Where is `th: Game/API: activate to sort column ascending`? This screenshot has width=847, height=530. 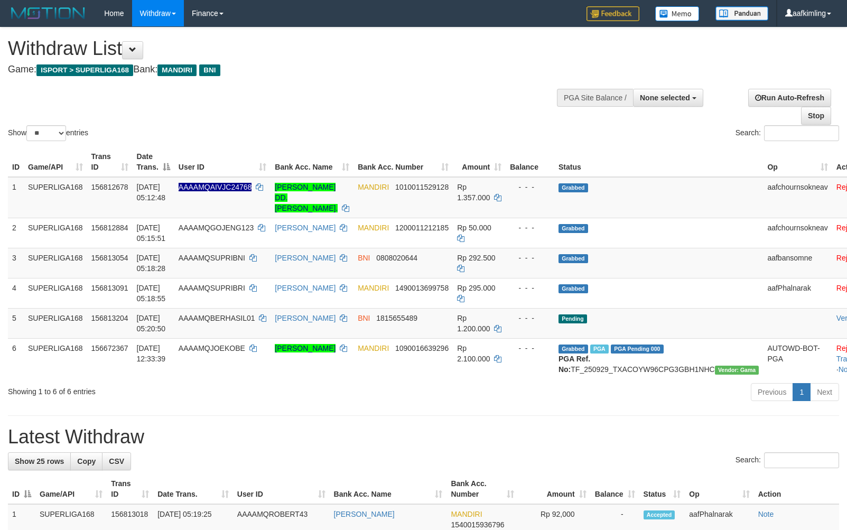
th: Game/API: activate to sort column ascending is located at coordinates (55, 162).